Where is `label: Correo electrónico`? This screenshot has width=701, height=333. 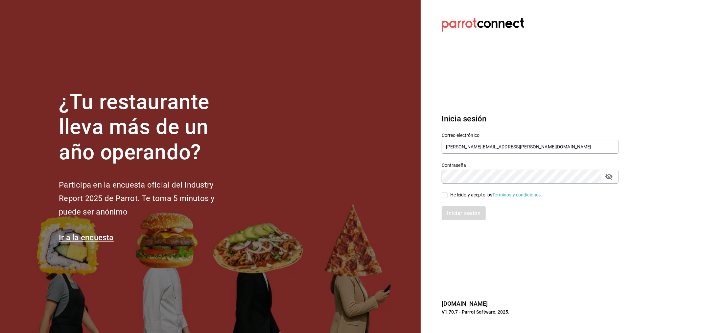
label: Correo electrónico is located at coordinates (530, 135).